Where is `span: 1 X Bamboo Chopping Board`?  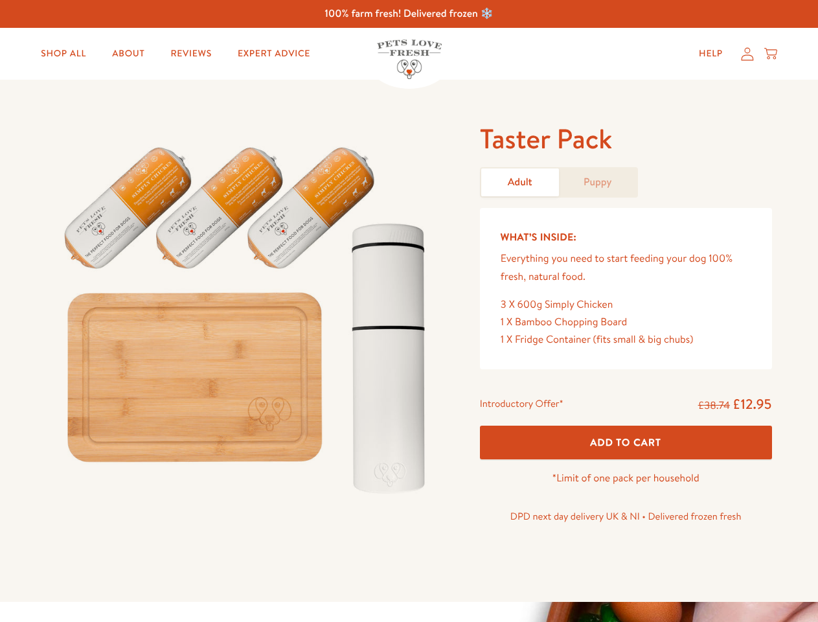
span: 1 X Bamboo Chopping Board is located at coordinates (564, 322).